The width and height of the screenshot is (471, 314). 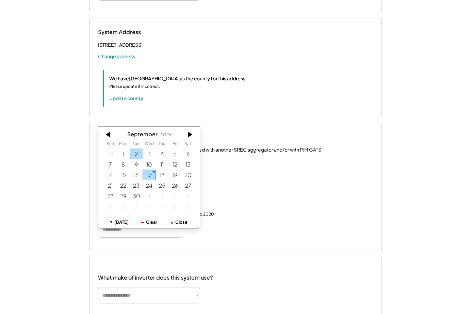 I want to click on th: Tuesday, so click(x=136, y=145).